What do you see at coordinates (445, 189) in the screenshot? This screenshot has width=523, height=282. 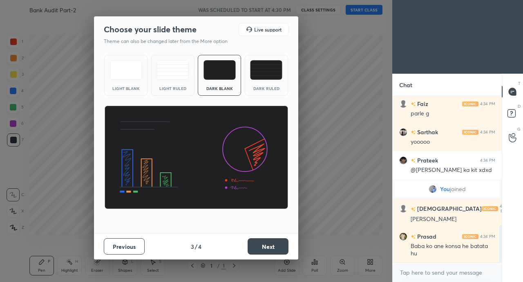 I see `span: You` at bounding box center [445, 189].